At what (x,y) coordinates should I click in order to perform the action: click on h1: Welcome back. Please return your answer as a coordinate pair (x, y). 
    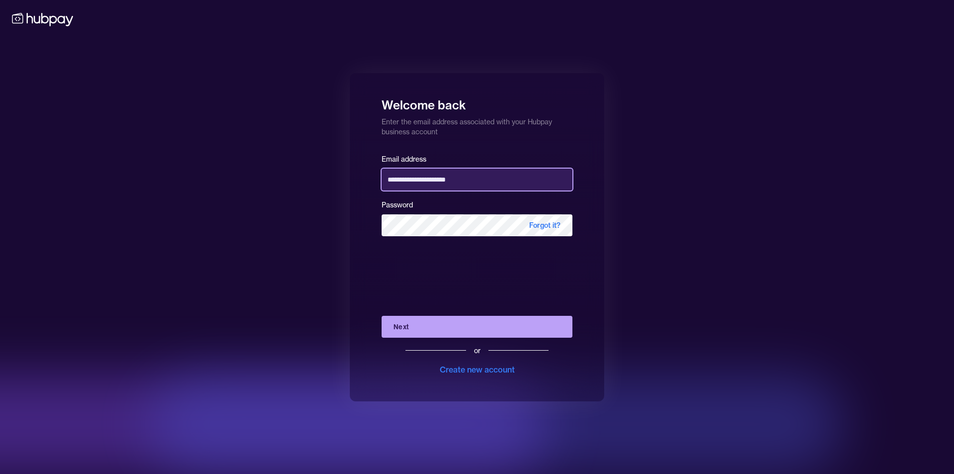
    Looking at the image, I should click on (477, 102).